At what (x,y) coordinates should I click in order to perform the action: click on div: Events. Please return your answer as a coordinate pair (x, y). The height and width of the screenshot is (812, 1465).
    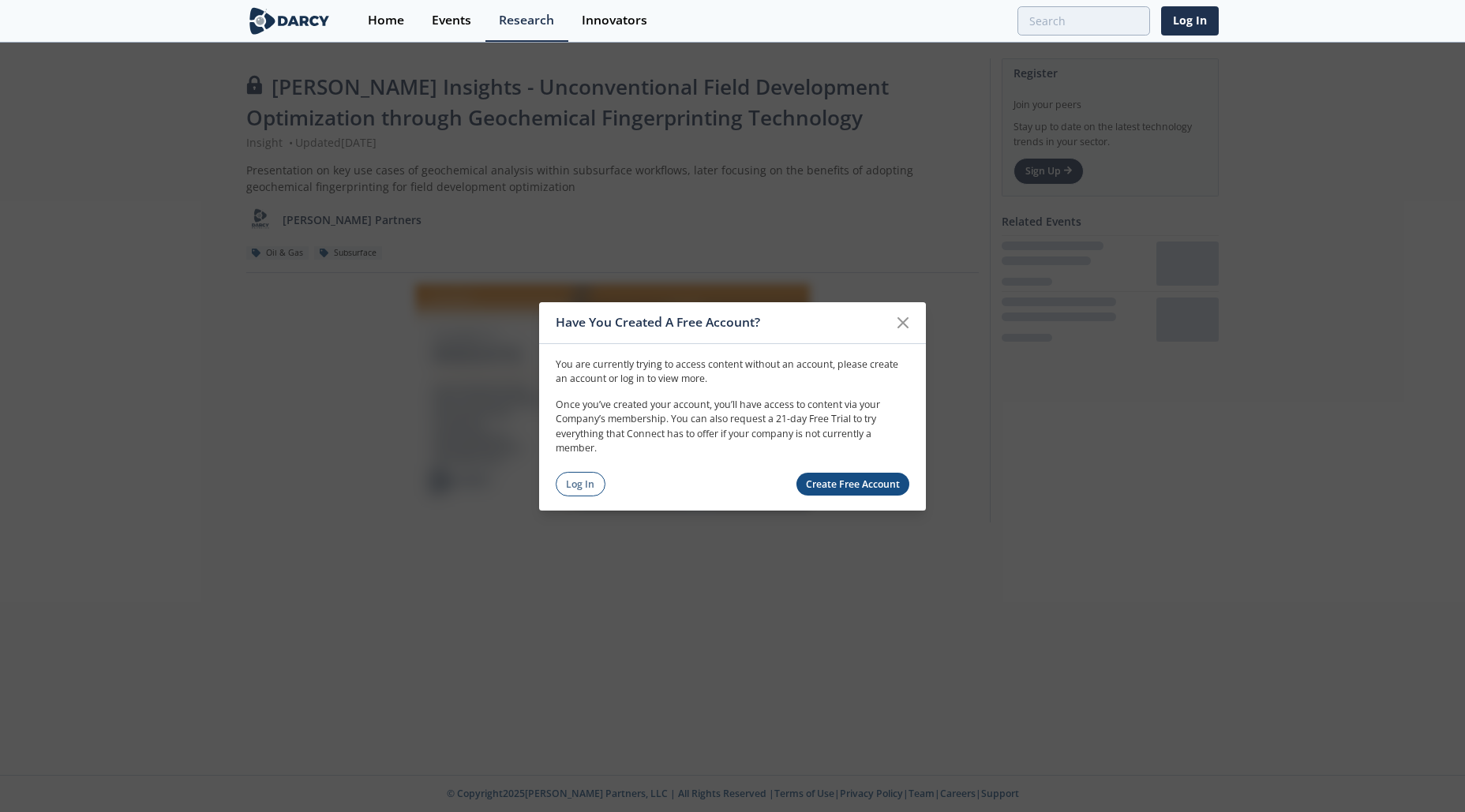
    Looking at the image, I should click on (451, 21).